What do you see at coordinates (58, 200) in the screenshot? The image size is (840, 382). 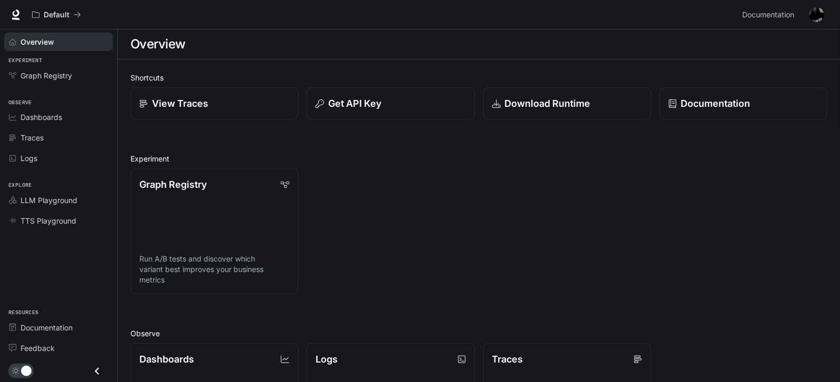 I see `a: LLM Playground` at bounding box center [58, 200].